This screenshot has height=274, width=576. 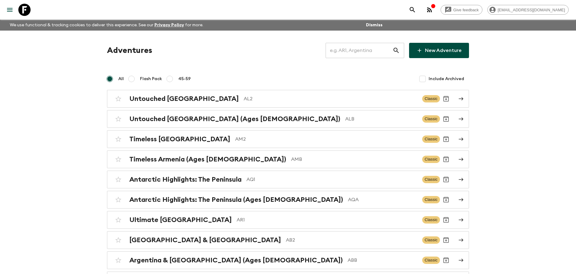 What do you see at coordinates (121, 79) in the screenshot?
I see `span: All` at bounding box center [121, 79].